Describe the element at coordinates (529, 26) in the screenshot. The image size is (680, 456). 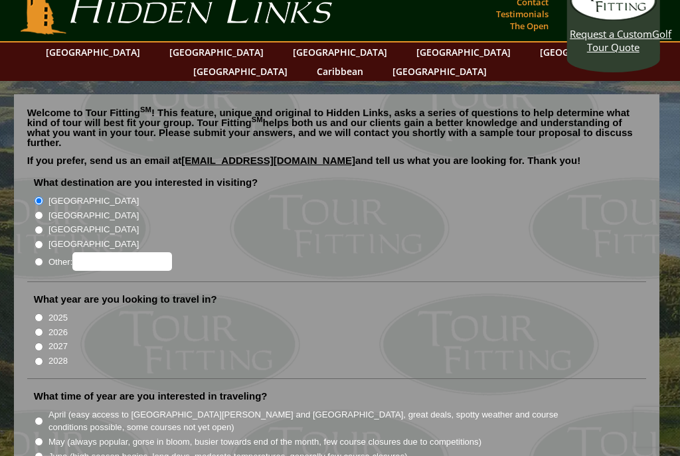
I see `a: The Open` at that location.